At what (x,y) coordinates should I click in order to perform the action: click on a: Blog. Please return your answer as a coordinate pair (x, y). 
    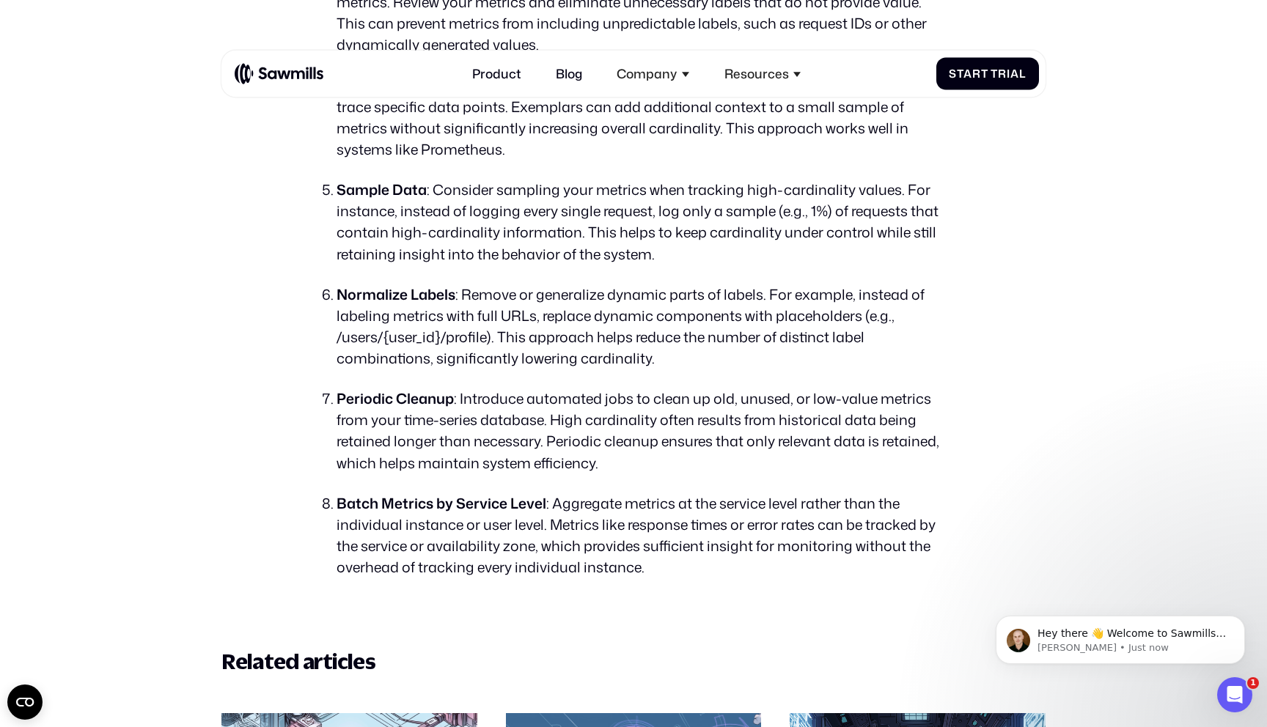
    Looking at the image, I should click on (569, 73).